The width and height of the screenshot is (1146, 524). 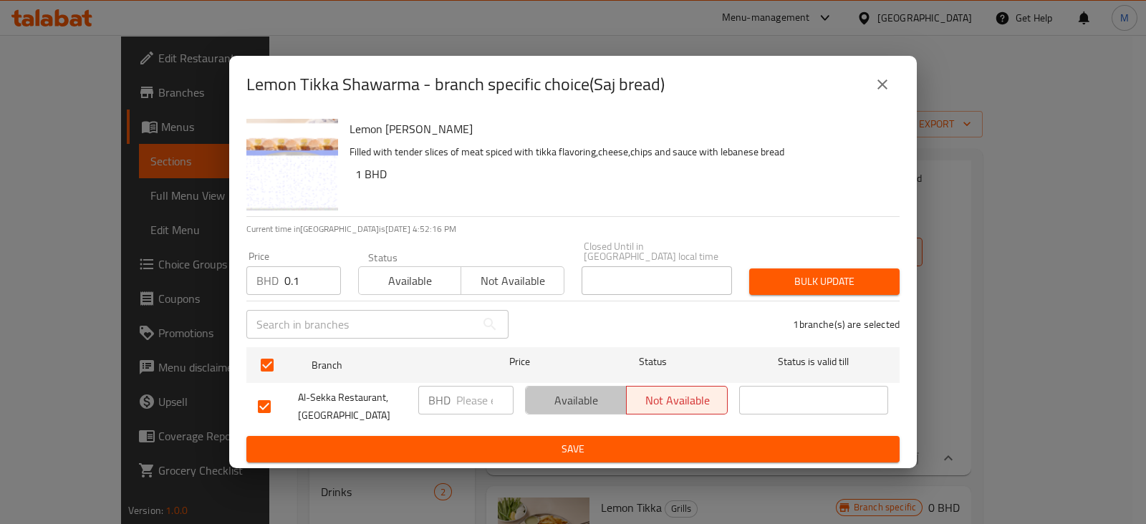 I want to click on h6: 1 BHD, so click(x=622, y=174).